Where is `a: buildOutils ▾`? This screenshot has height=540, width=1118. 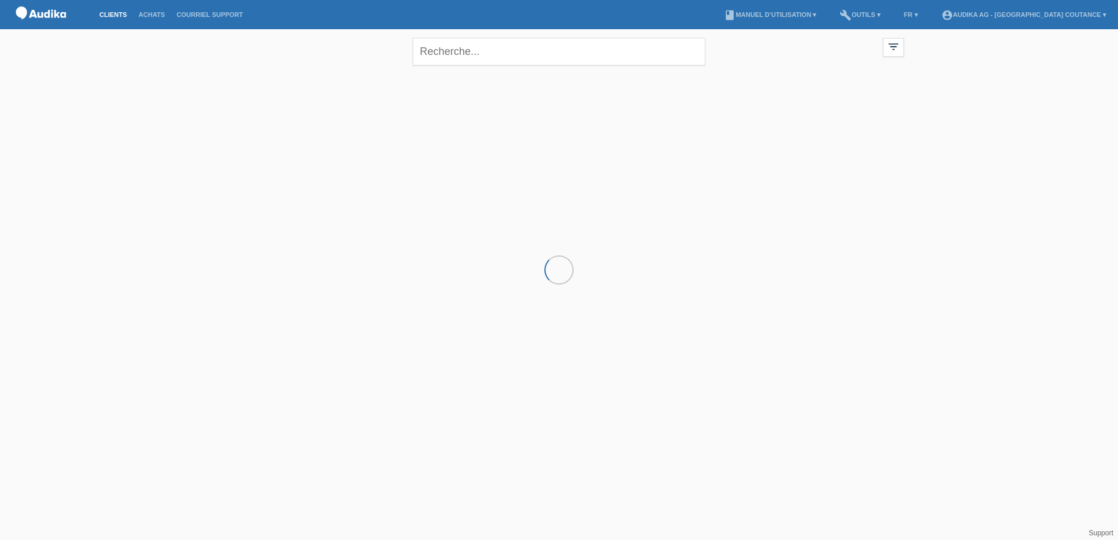 a: buildOutils ▾ is located at coordinates (859, 15).